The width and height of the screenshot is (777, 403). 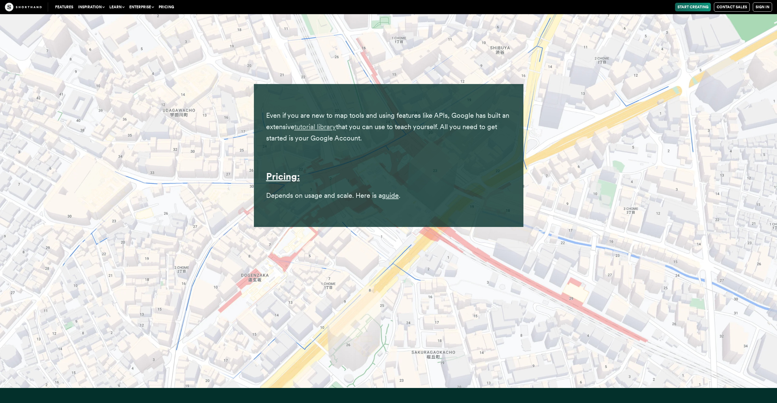 I want to click on a: Contact Sales, so click(x=732, y=7).